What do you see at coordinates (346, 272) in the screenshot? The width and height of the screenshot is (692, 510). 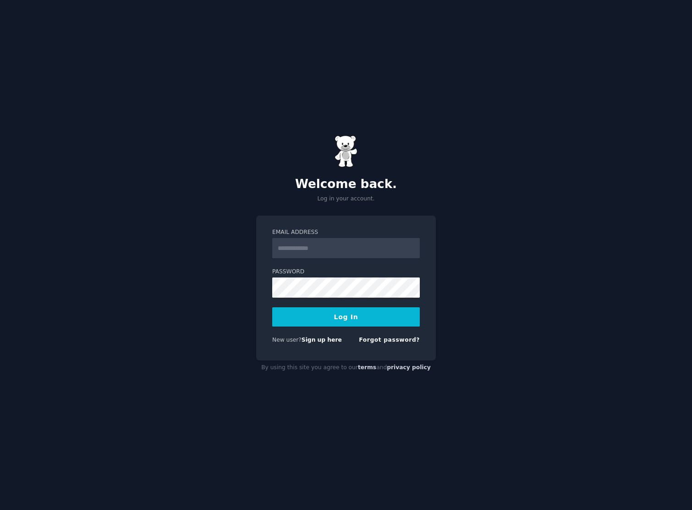 I see `label: Password` at bounding box center [346, 272].